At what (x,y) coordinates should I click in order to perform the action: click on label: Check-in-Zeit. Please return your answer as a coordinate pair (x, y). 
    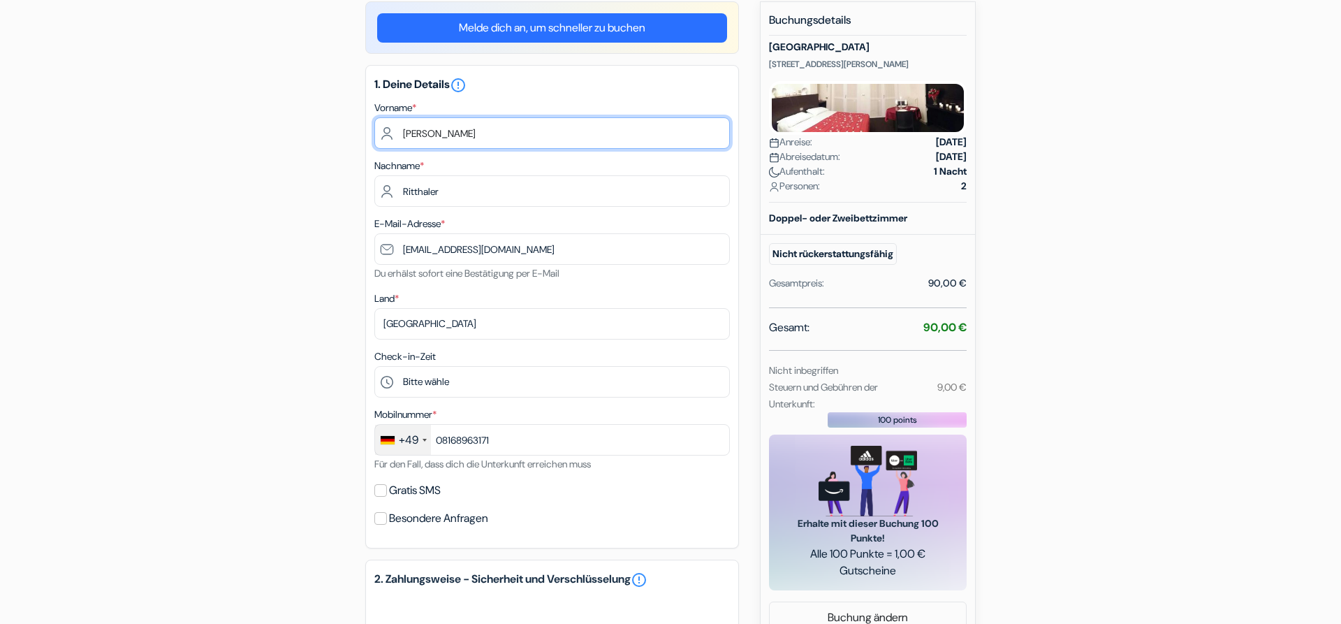
    Looking at the image, I should click on (405, 356).